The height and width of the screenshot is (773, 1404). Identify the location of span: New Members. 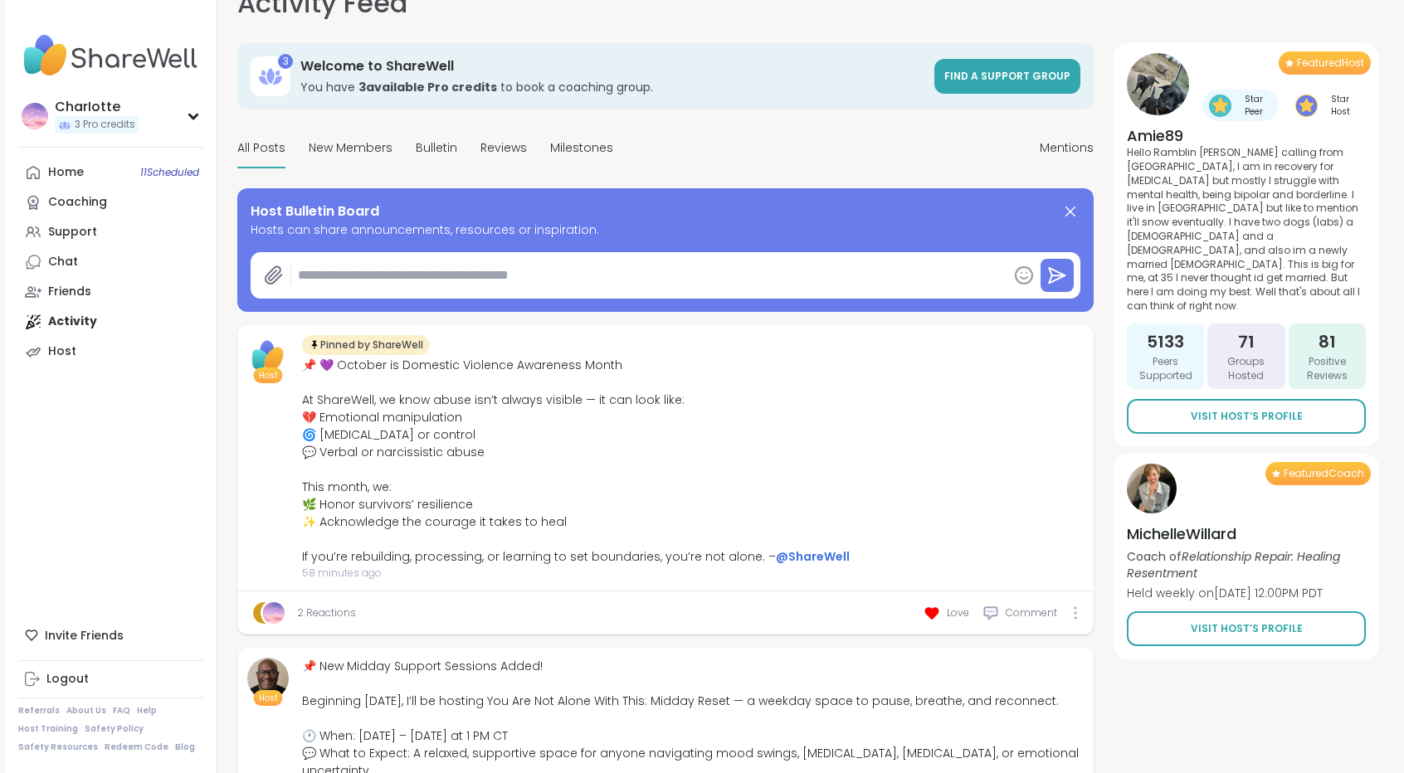
(350, 148).